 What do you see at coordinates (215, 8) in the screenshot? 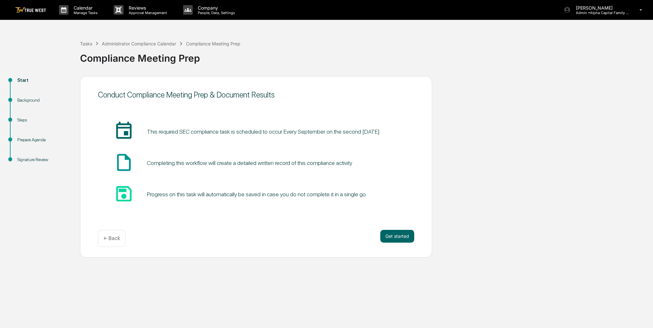
I see `p: Company` at bounding box center [215, 8].